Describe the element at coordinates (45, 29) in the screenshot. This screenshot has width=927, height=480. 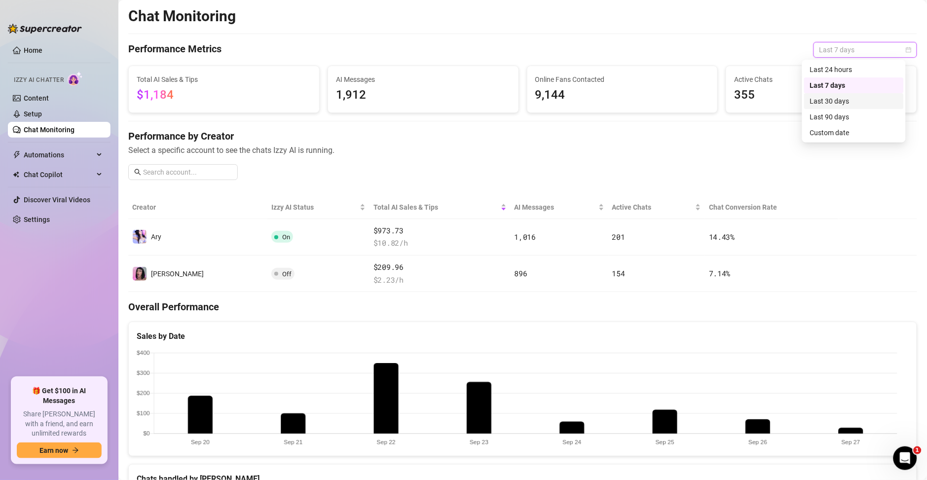
I see `img: logo-BBDzfeDw.svg` at that location.